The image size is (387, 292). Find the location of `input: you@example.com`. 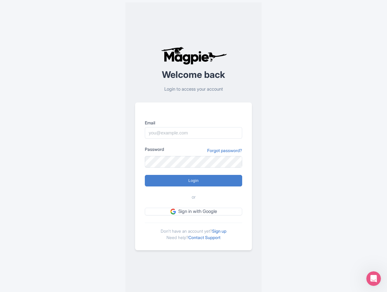

input: you@example.com is located at coordinates (193, 133).